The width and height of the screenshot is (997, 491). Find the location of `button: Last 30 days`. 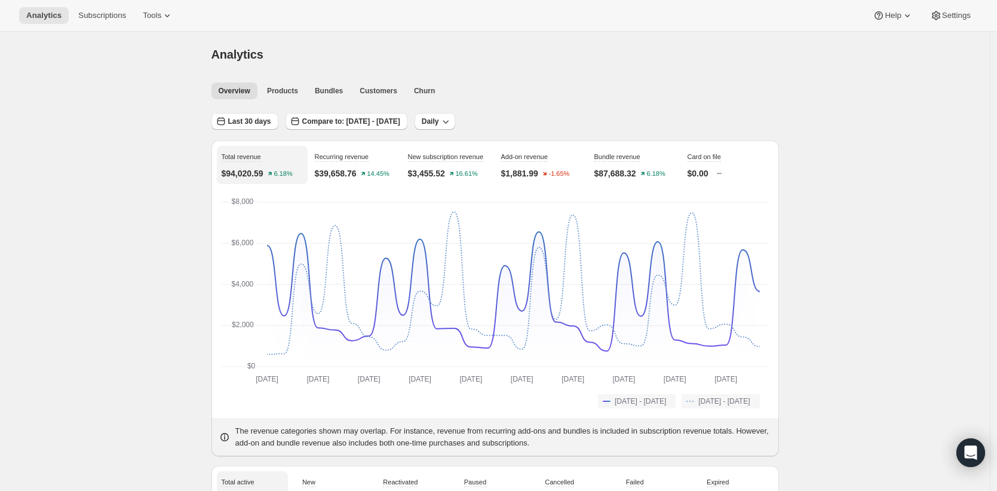

button: Last 30 days is located at coordinates (245, 121).